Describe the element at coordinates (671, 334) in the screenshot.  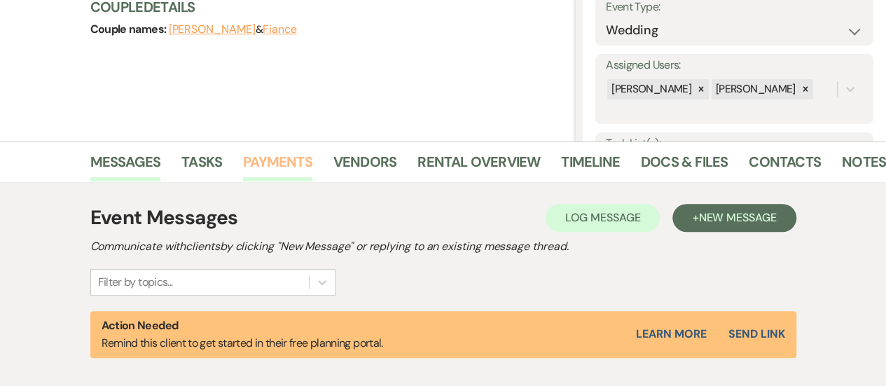
I see `a: Learn More` at that location.